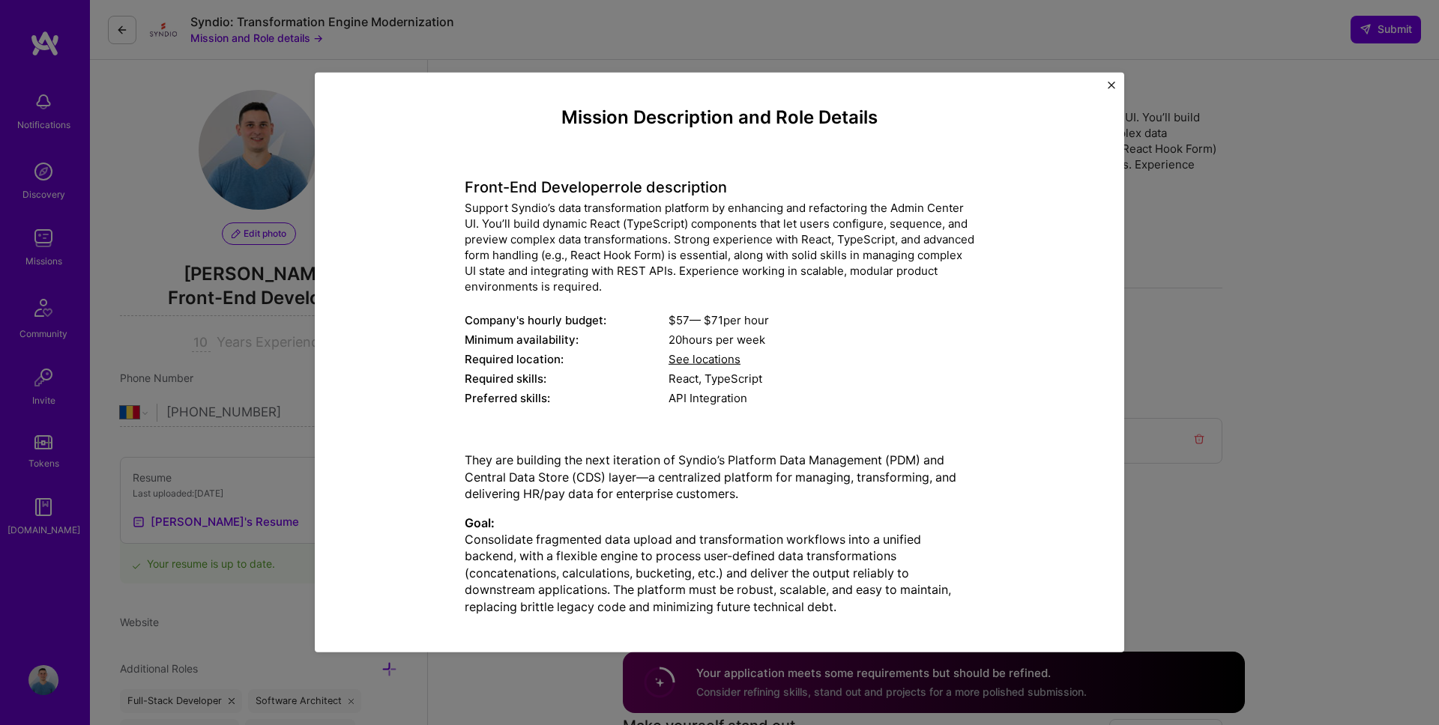  I want to click on p: Consolidate fragmented data upload and transformation workflows into a unified backend, with a fl..., so click(719, 564).